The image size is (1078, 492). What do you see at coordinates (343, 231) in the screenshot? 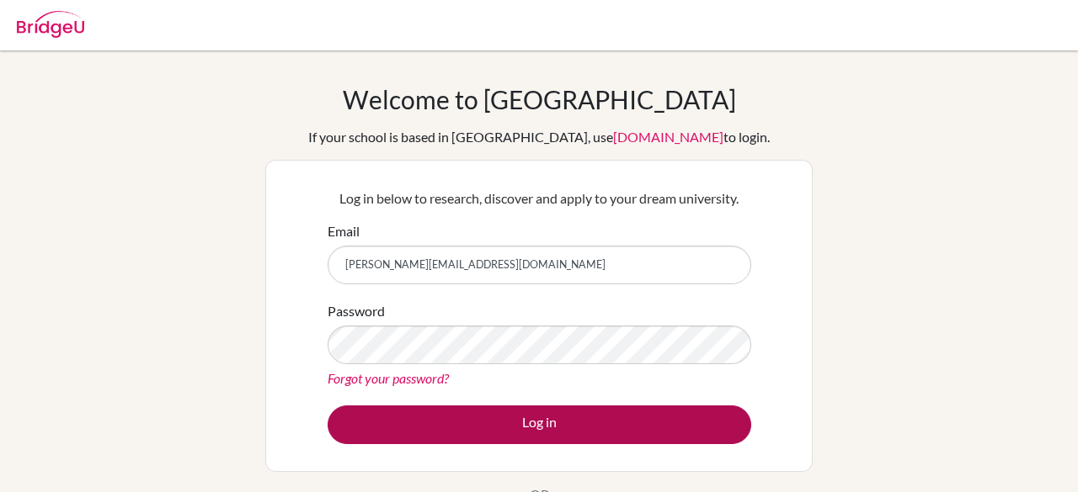
I see `label: Email` at bounding box center [343, 231].